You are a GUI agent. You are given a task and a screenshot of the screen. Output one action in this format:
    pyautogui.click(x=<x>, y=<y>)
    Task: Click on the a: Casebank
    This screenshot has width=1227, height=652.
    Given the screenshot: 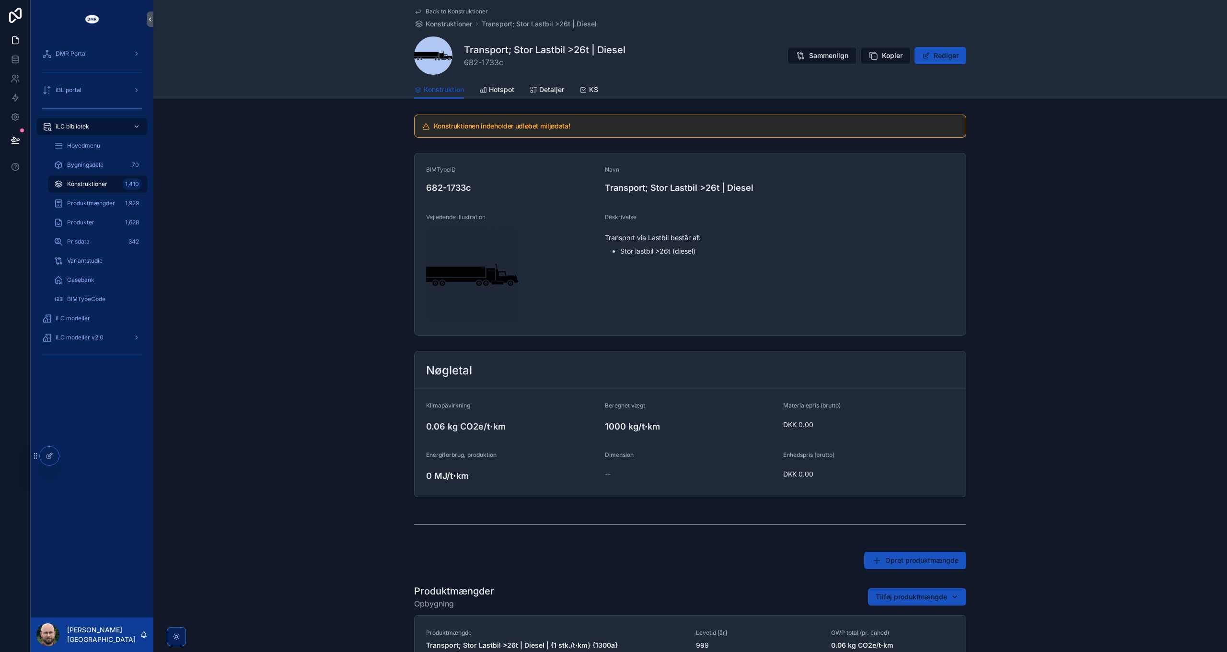 What is the action you would take?
    pyautogui.click(x=98, y=280)
    